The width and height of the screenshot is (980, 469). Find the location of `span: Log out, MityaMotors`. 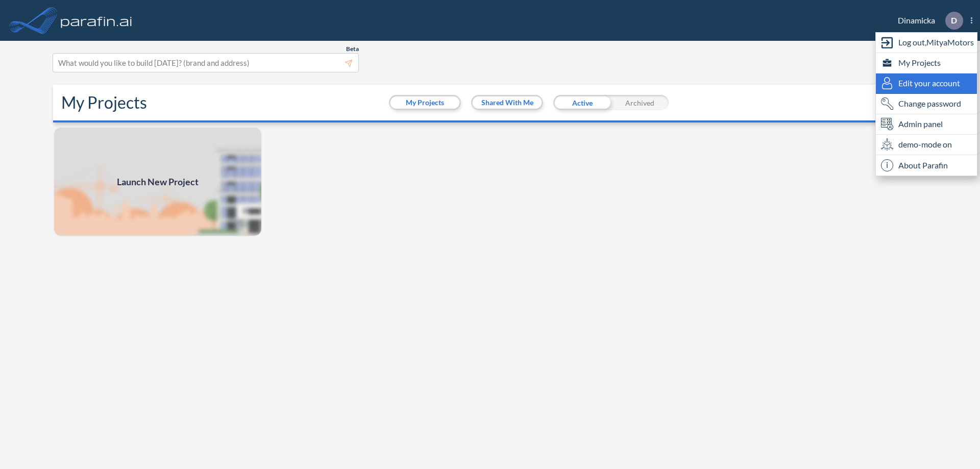

span: Log out, MityaMotors is located at coordinates (936, 42).